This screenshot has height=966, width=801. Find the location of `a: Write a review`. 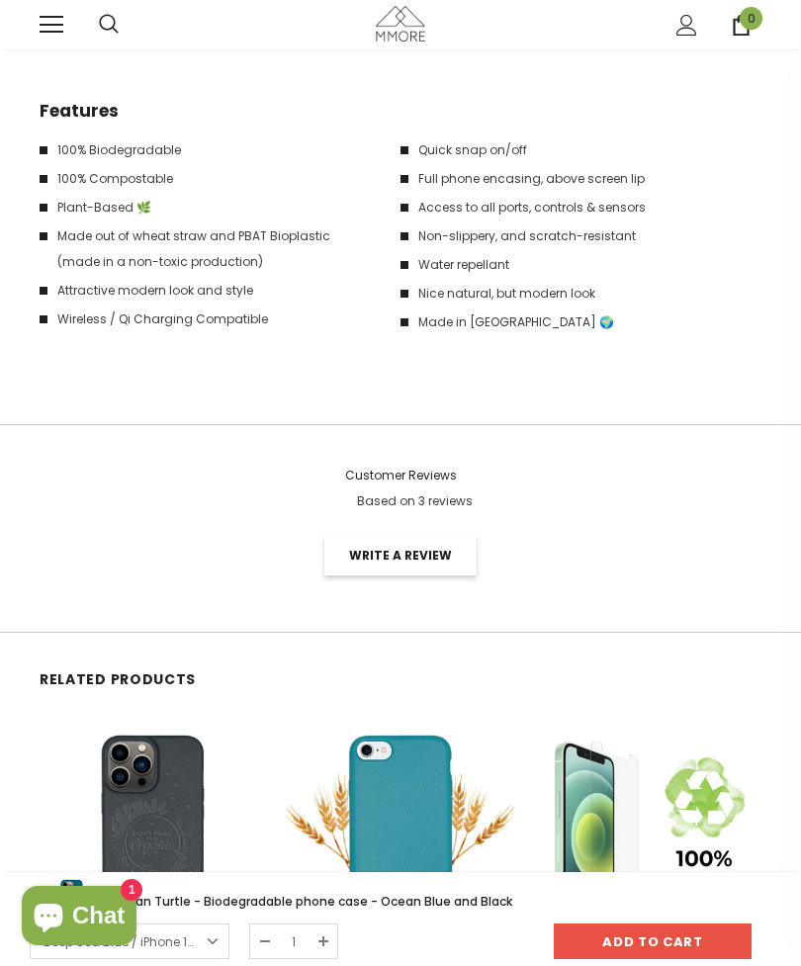

a: Write a review is located at coordinates (400, 555).